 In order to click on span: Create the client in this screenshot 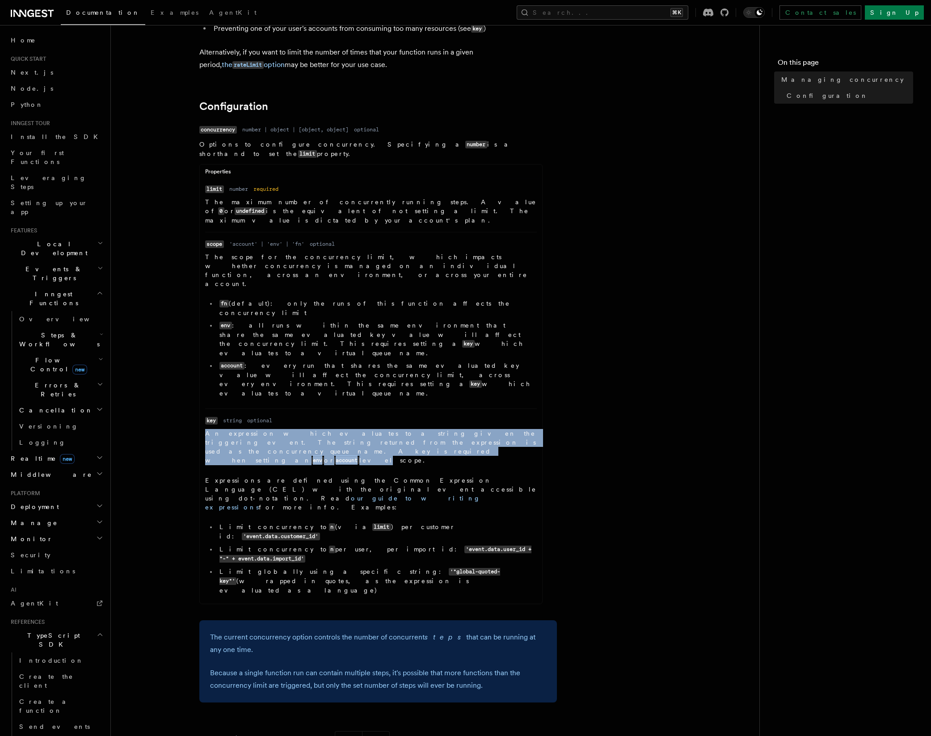, I will do `click(46, 681)`.